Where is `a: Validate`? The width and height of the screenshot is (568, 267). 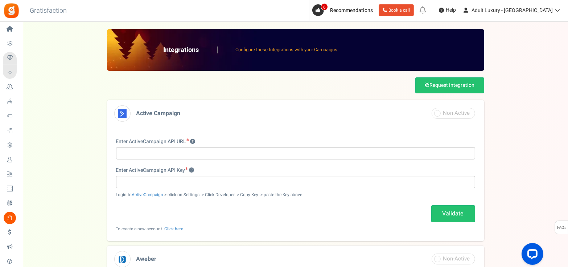 a: Validate is located at coordinates (453, 213).